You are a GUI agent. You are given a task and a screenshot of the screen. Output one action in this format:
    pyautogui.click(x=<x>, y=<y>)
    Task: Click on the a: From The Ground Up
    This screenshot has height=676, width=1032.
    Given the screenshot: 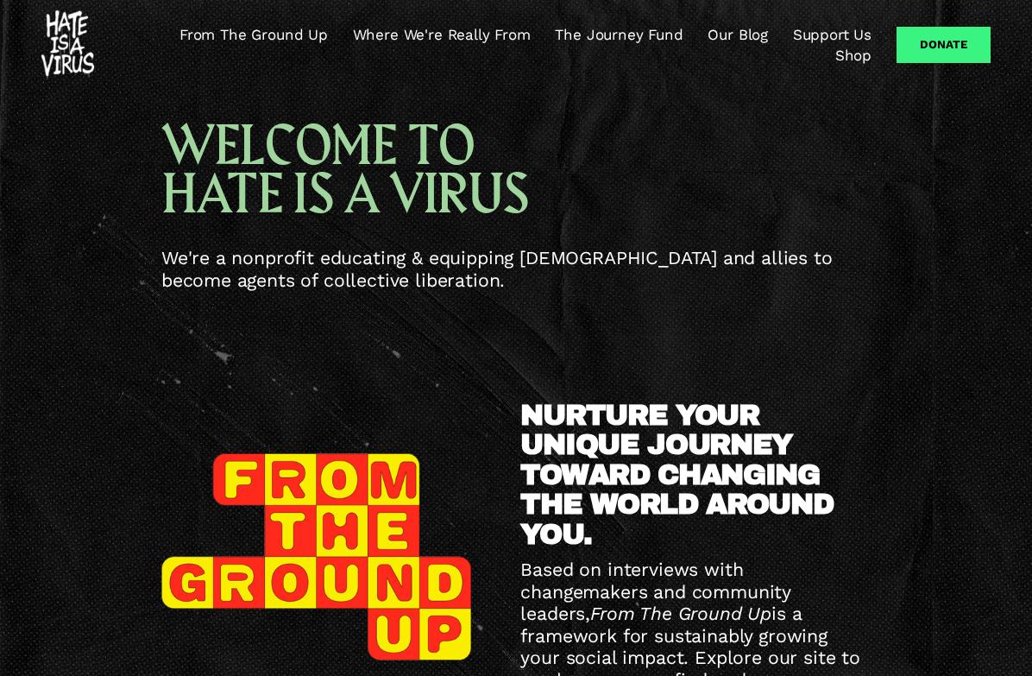 What is the action you would take?
    pyautogui.click(x=254, y=35)
    